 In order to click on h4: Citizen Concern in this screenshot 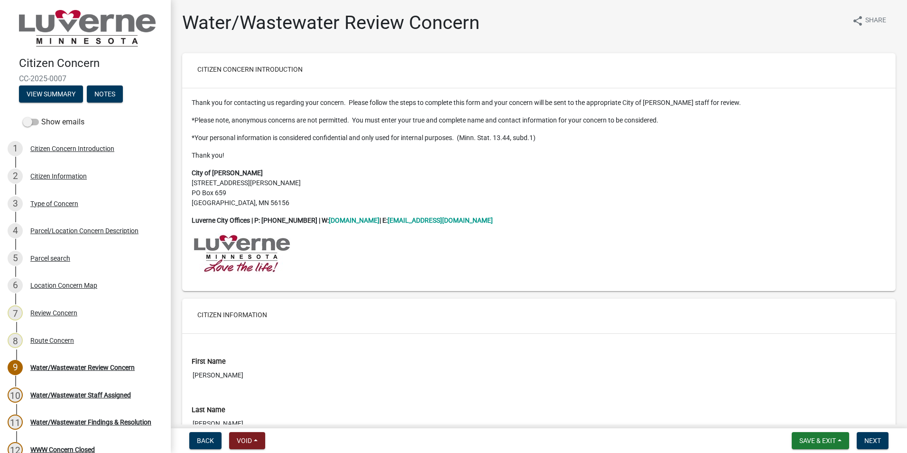, I will do `click(91, 63)`.